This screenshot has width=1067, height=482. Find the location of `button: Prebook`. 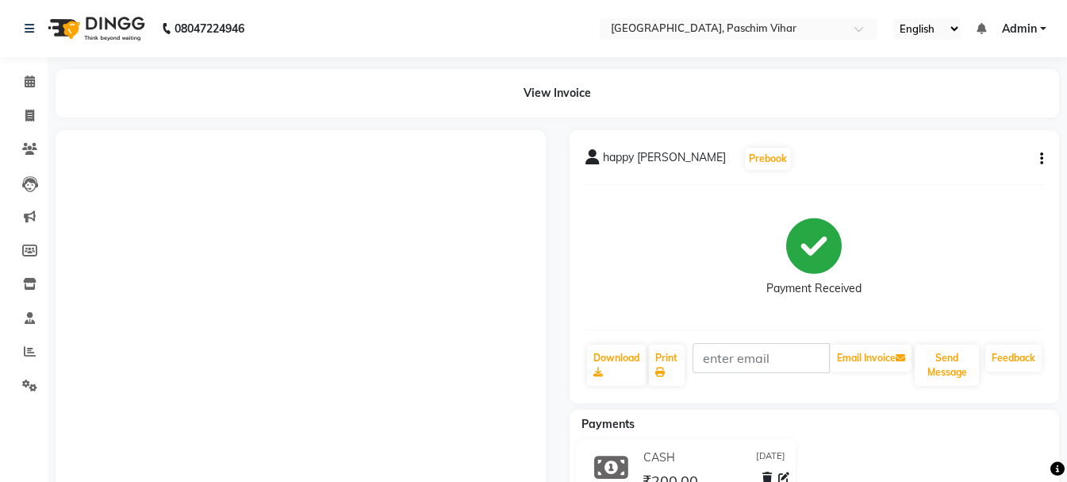

button: Prebook is located at coordinates (768, 159).